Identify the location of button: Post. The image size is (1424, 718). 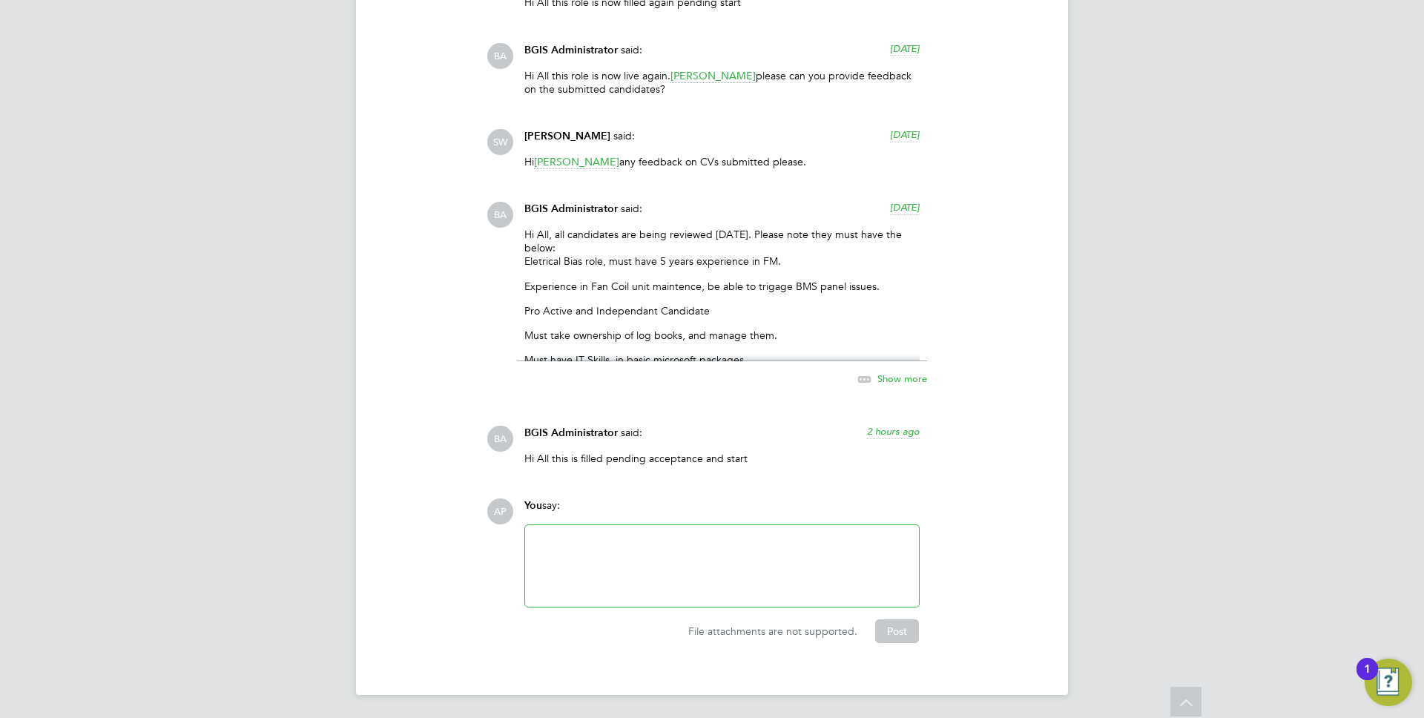
(896, 631).